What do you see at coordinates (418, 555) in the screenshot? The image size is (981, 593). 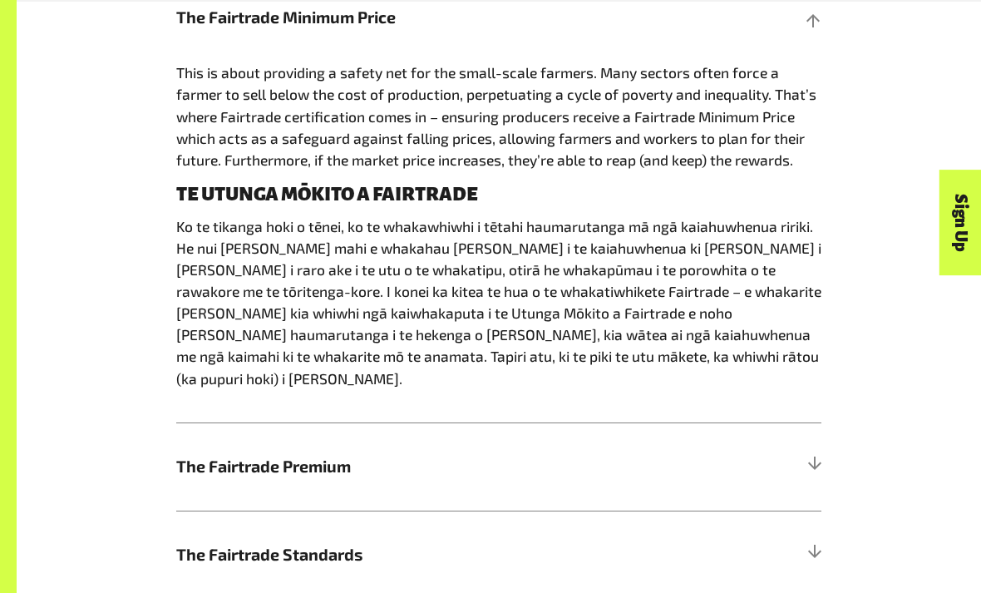 I see `span: The Fairtrade Standards` at bounding box center [418, 555].